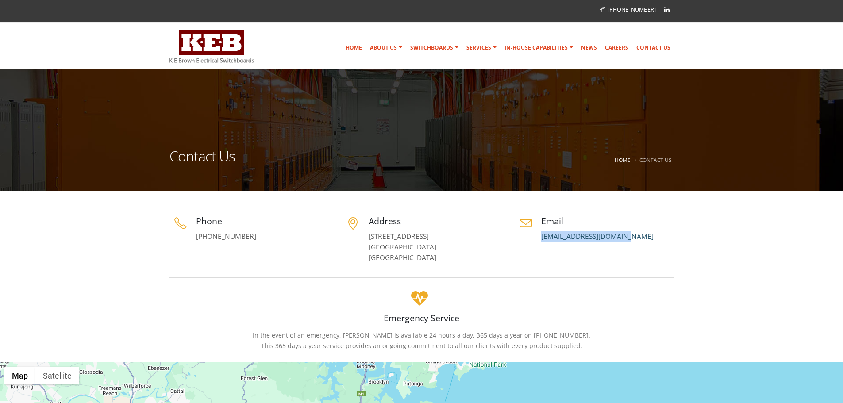 The height and width of the screenshot is (403, 843). What do you see at coordinates (202, 161) in the screenshot?
I see `h1: Contact Us` at bounding box center [202, 161].